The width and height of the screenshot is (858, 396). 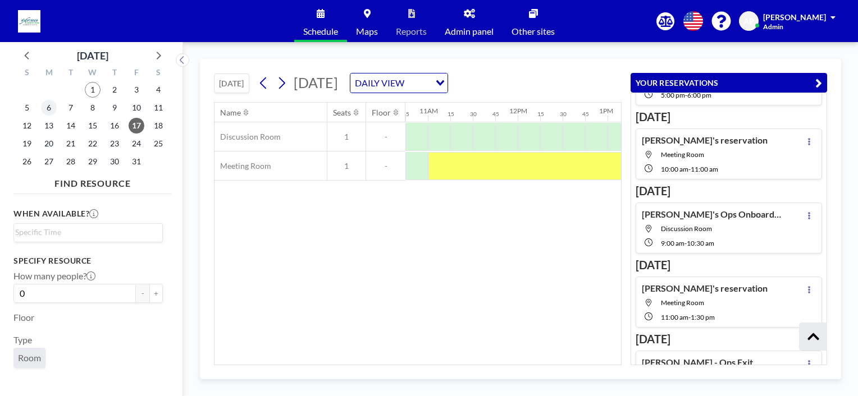 What do you see at coordinates (428, 111) in the screenshot?
I see `div: 11AM` at bounding box center [428, 111].